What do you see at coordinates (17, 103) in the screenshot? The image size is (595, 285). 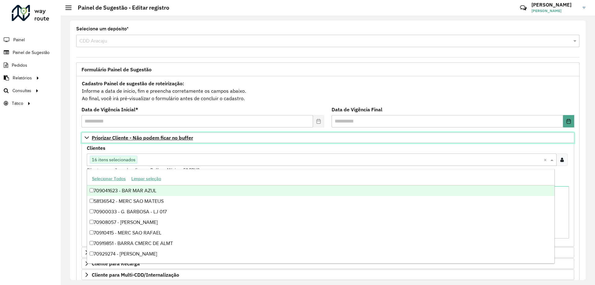 I see `span: Tático` at bounding box center [17, 103].